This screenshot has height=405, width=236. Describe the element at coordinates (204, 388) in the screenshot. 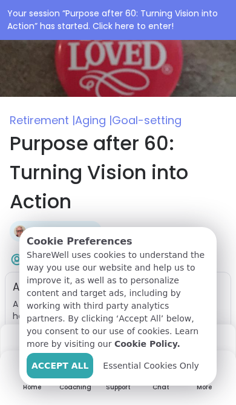

I see `div: More` at that location.